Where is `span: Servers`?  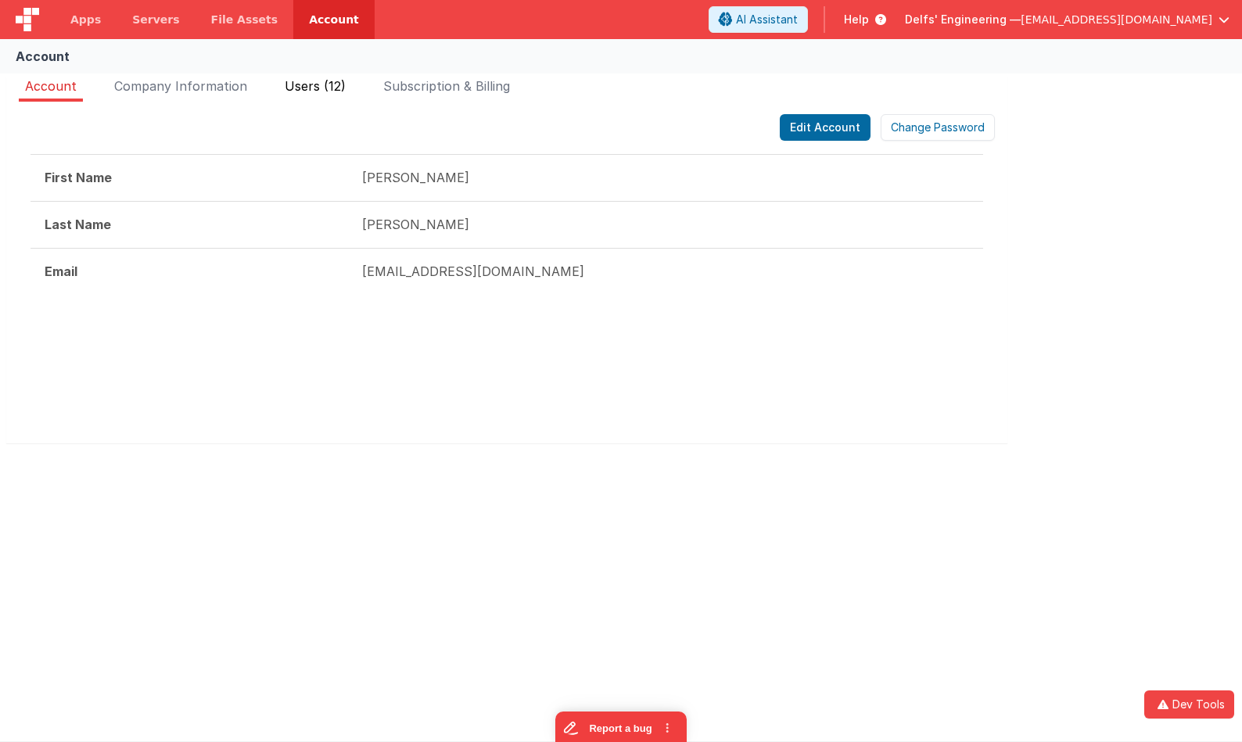
span: Servers is located at coordinates (156, 20).